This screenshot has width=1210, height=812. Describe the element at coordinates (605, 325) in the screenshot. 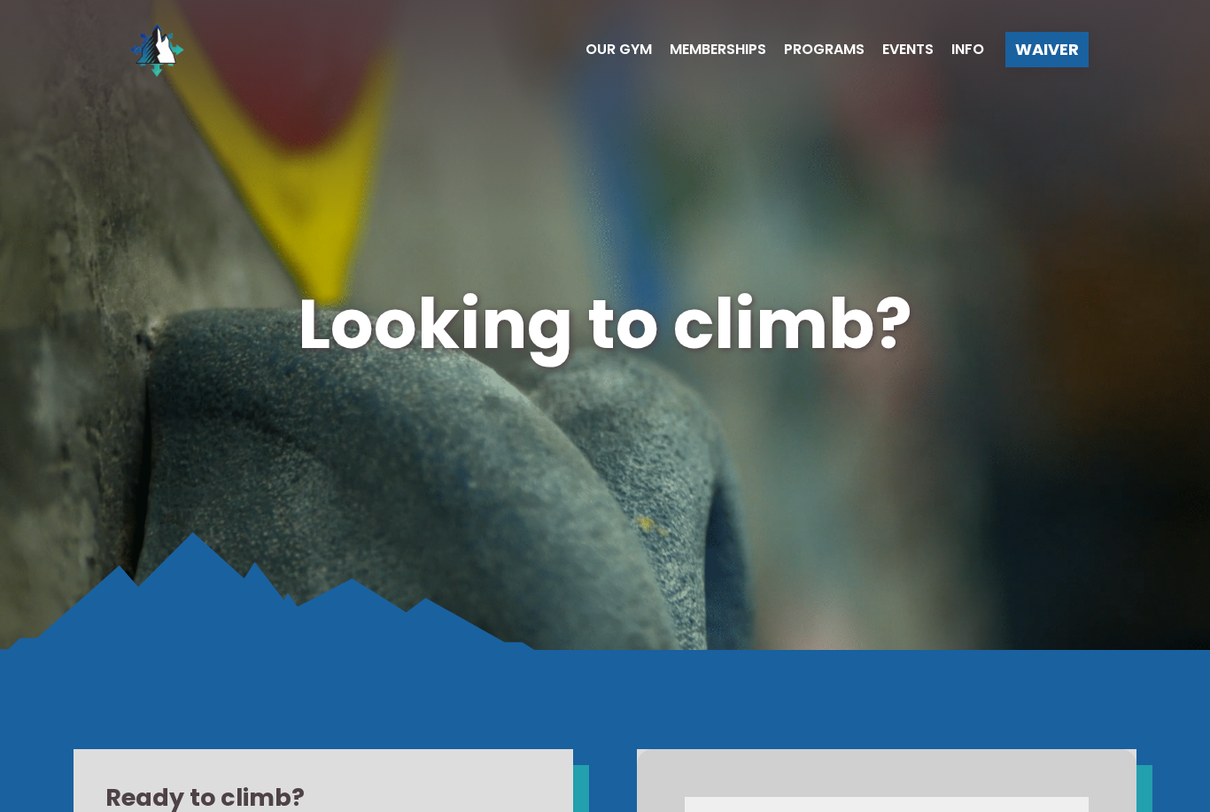

I see `h1: Looking to climb?` at that location.